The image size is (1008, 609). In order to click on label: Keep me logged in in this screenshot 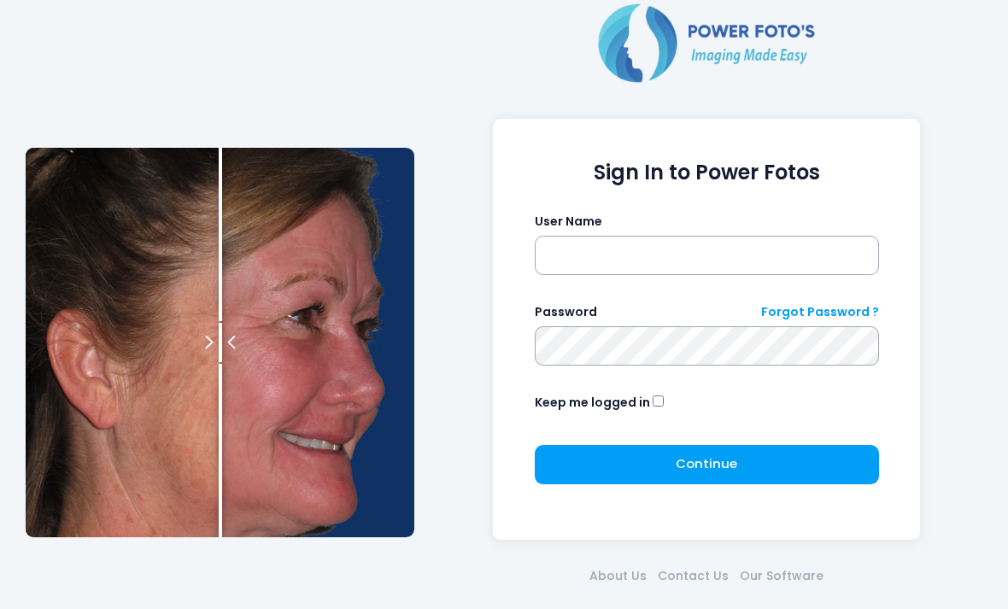, I will do `click(592, 402)`.